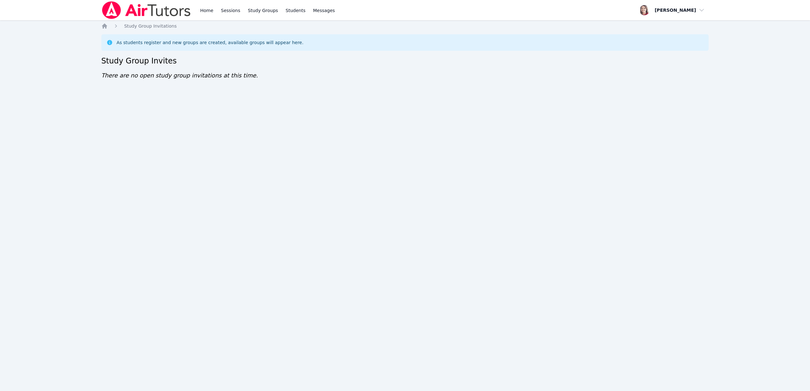  What do you see at coordinates (405, 61) in the screenshot?
I see `h2: Study Group Invites` at bounding box center [405, 61].